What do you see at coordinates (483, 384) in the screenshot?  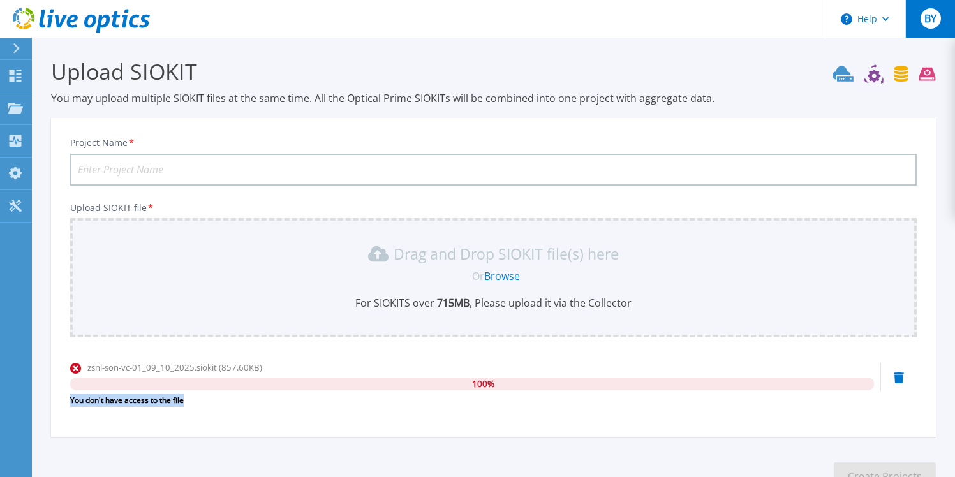 I see `span: 100 %` at bounding box center [483, 384].